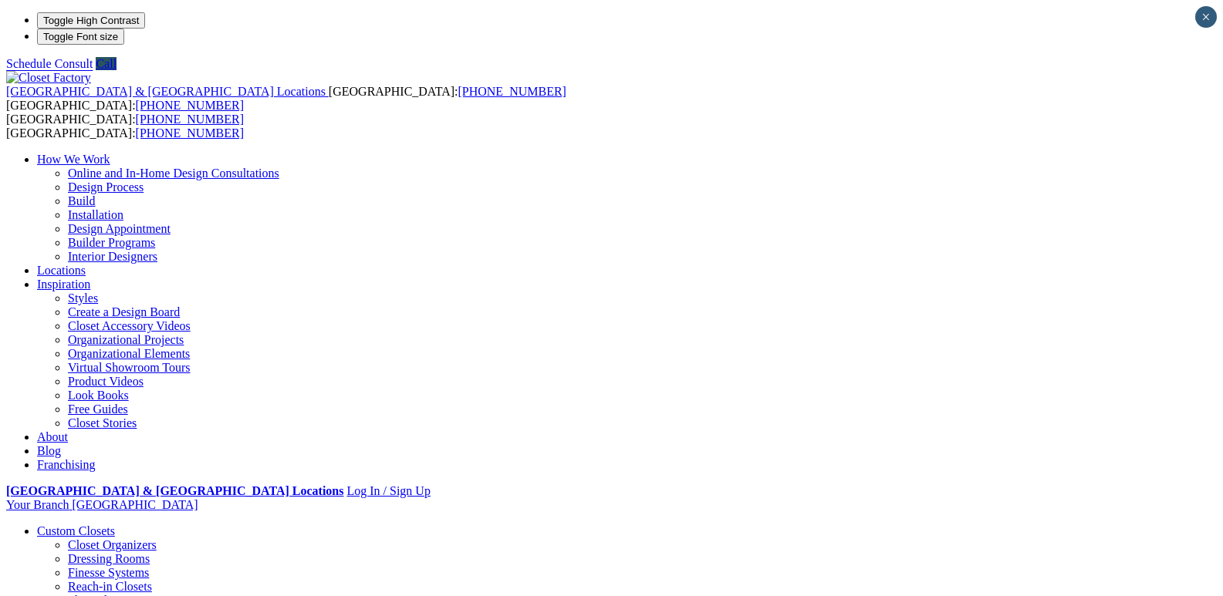  I want to click on a: About, so click(52, 437).